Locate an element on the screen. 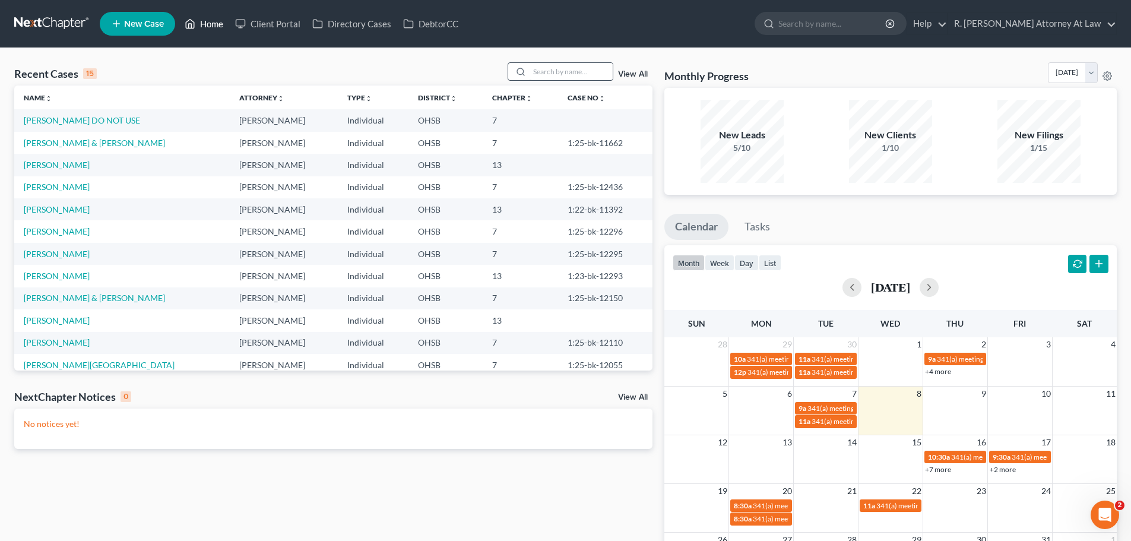 The width and height of the screenshot is (1131, 541). button: month is located at coordinates (689, 262).